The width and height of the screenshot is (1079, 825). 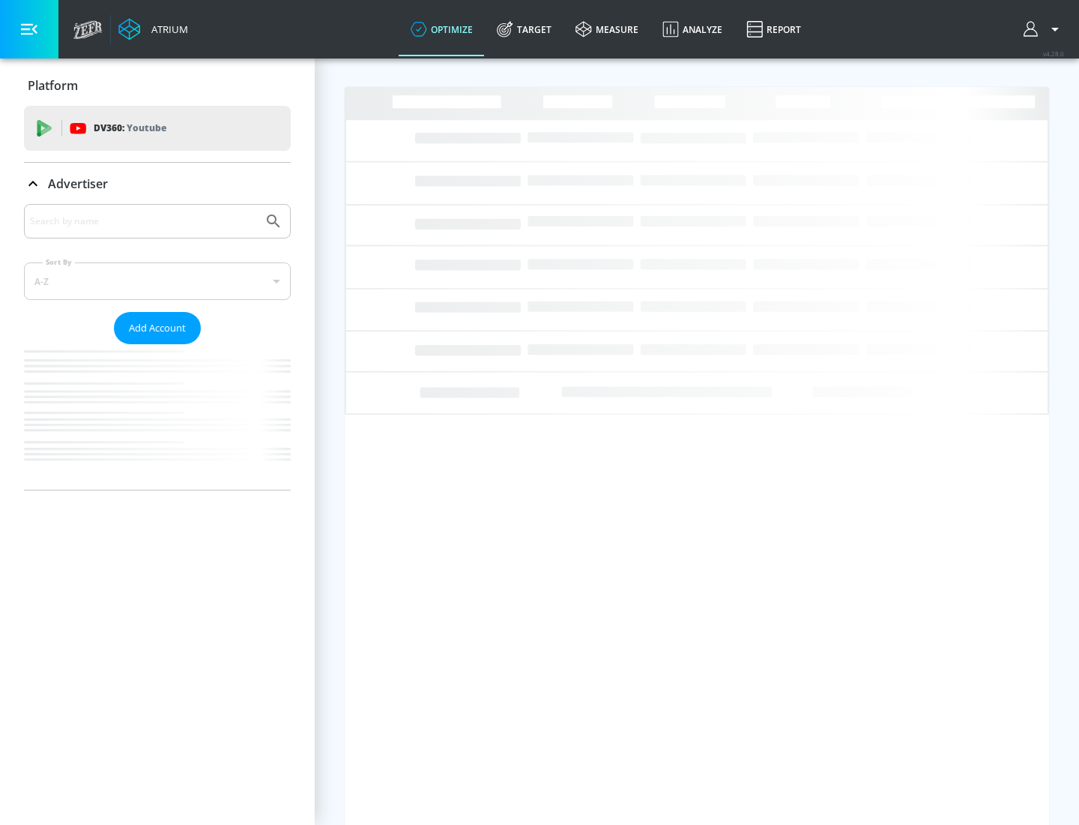 I want to click on button: Add Account, so click(x=157, y=328).